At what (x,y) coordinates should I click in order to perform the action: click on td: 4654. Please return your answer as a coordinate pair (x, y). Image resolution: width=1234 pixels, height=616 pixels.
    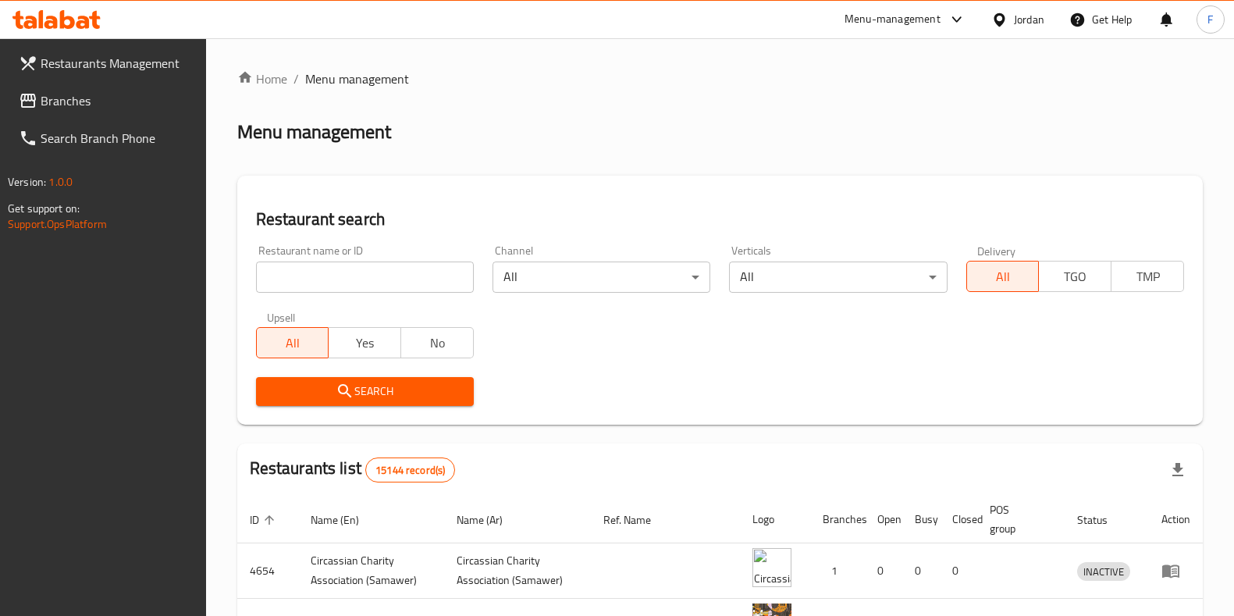
    Looking at the image, I should click on (268, 571).